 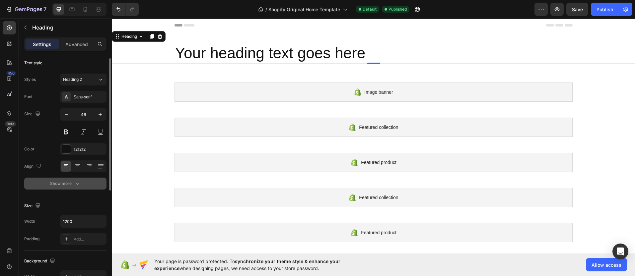 I want to click on div: Width, so click(x=30, y=222).